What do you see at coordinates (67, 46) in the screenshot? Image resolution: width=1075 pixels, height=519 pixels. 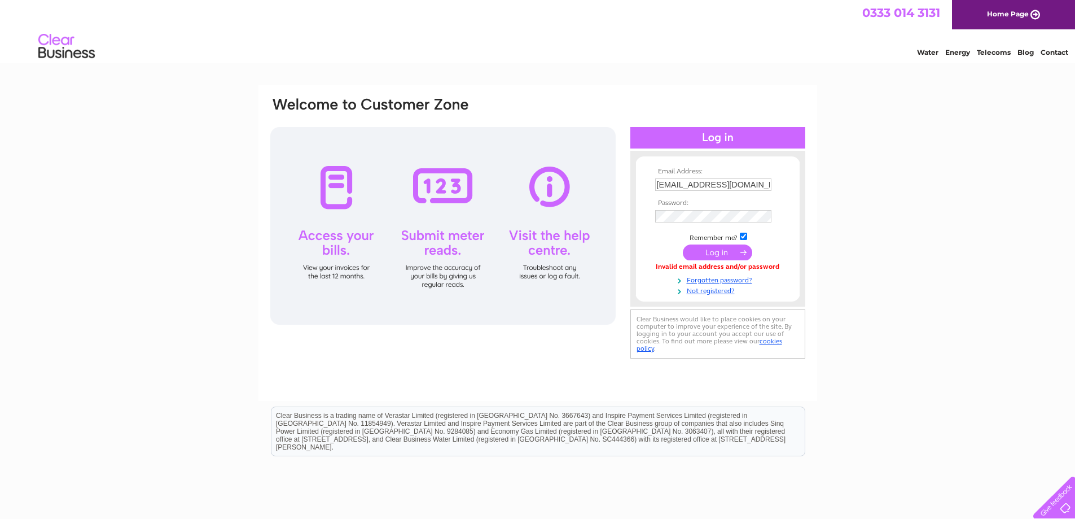 I see `img: logo.png` at bounding box center [67, 46].